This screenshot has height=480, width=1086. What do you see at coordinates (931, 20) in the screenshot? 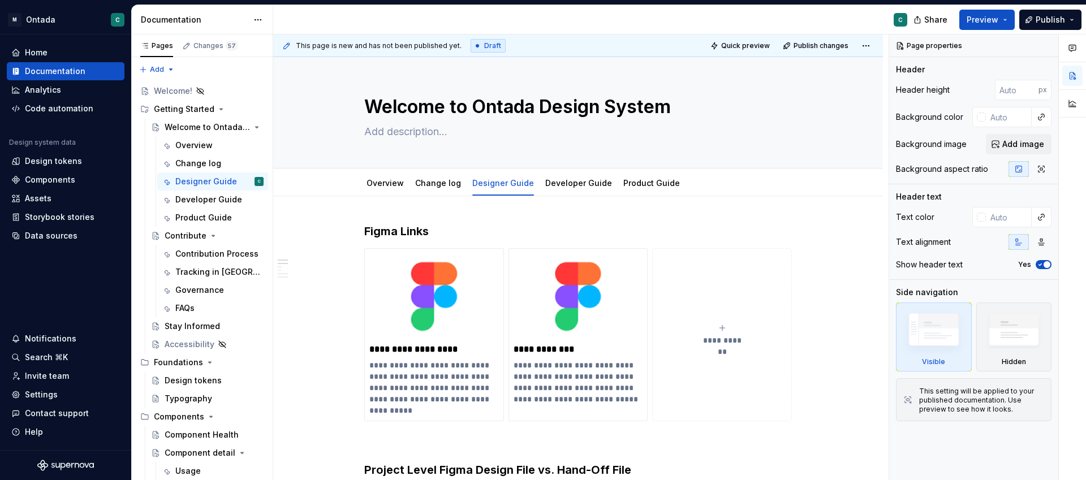
I see `button: Share` at bounding box center [931, 20].